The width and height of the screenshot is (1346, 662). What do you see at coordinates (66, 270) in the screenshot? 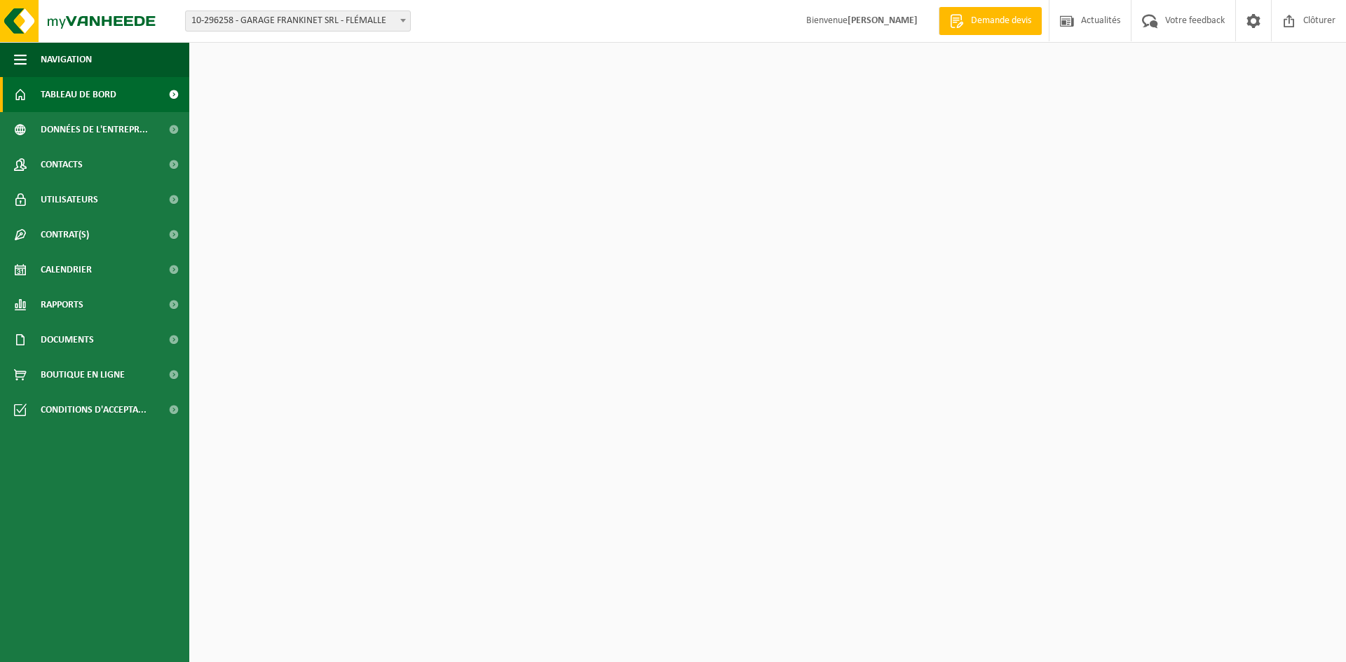
I see `span: Calendrier` at bounding box center [66, 270].